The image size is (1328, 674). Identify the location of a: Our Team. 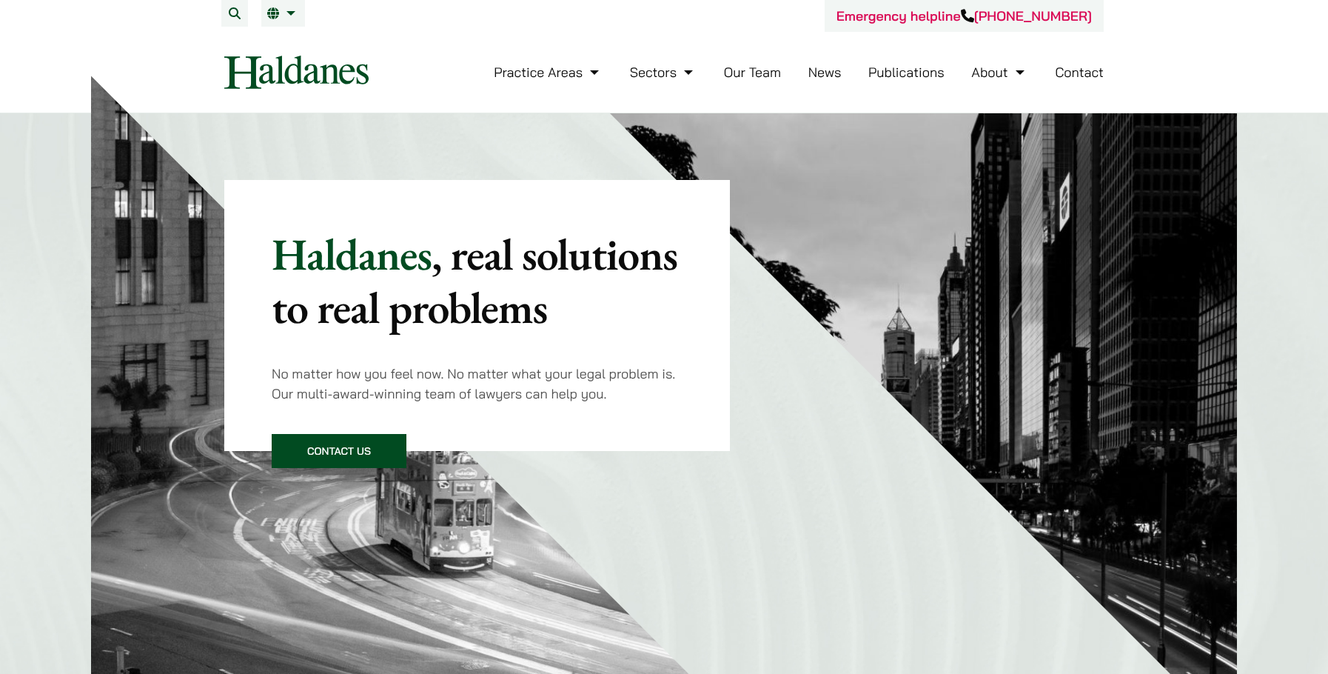
(752, 72).